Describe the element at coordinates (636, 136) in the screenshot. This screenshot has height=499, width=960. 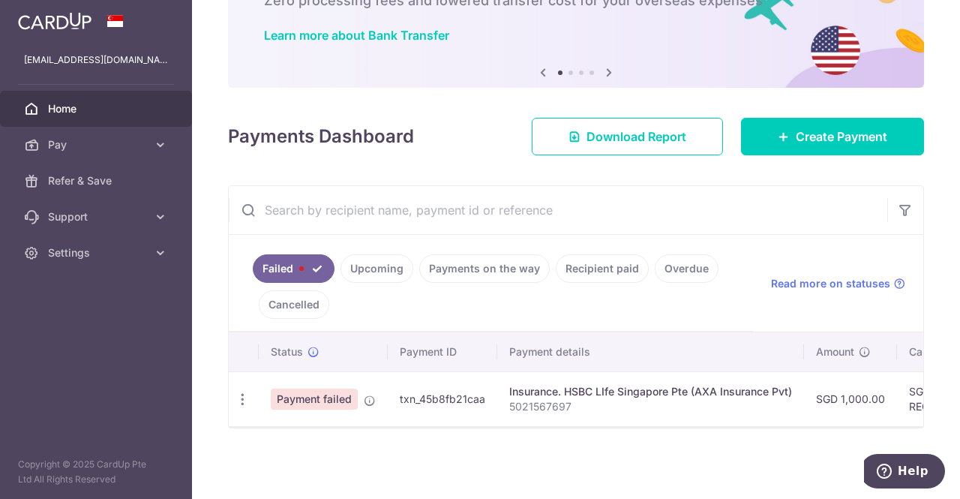
I see `span: Download Report` at that location.